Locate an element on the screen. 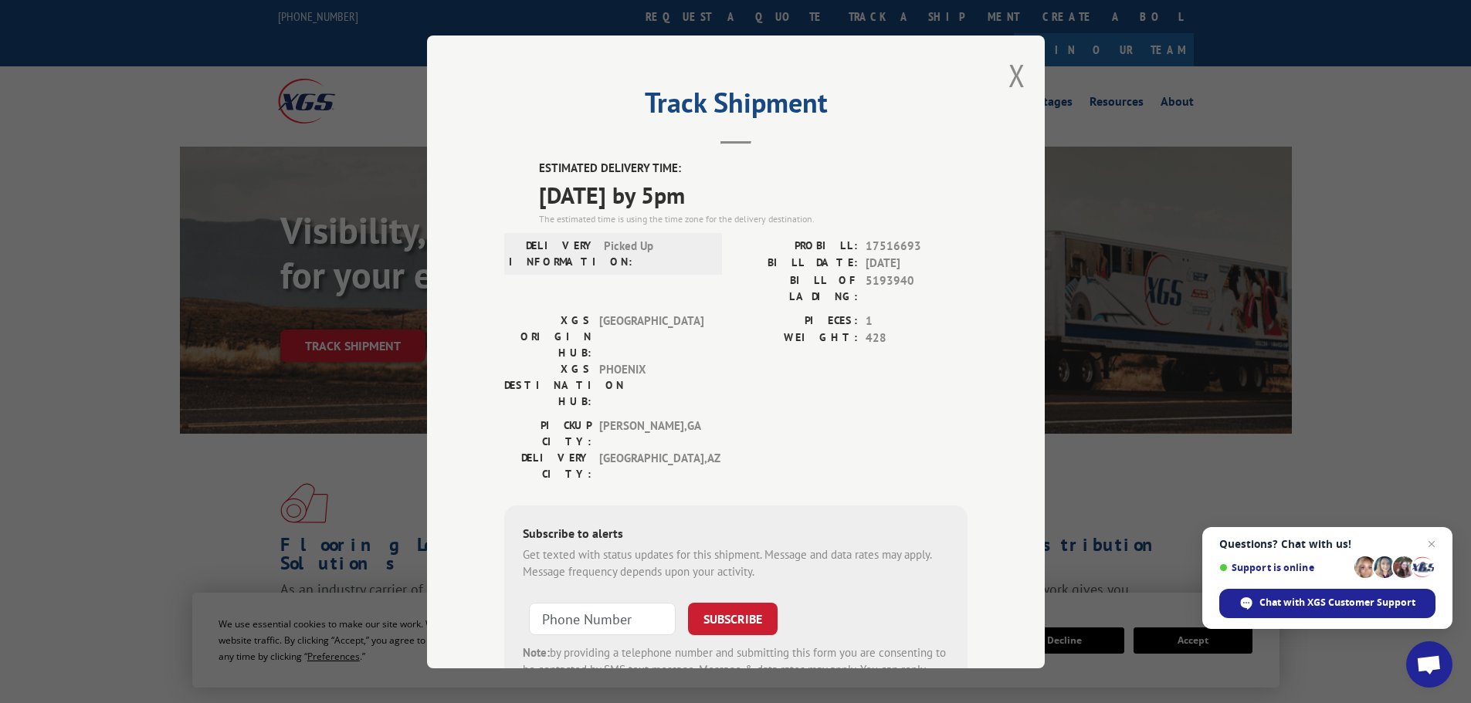 The width and height of the screenshot is (1471, 703). span: 1 is located at coordinates (916, 320).